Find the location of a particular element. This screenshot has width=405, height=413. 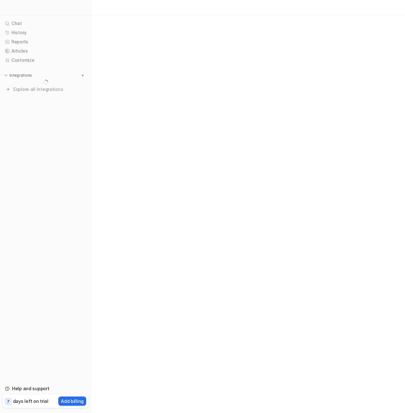

a: Customize is located at coordinates (45, 60).